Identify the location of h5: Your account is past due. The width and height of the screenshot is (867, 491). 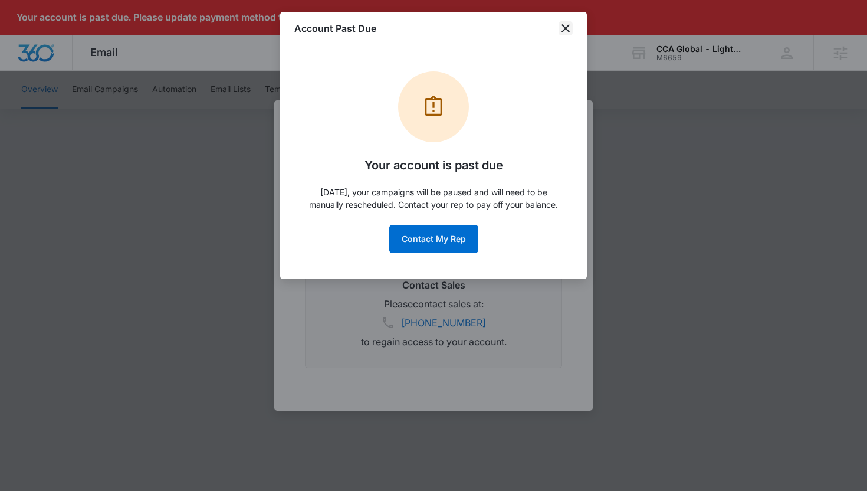
(434, 165).